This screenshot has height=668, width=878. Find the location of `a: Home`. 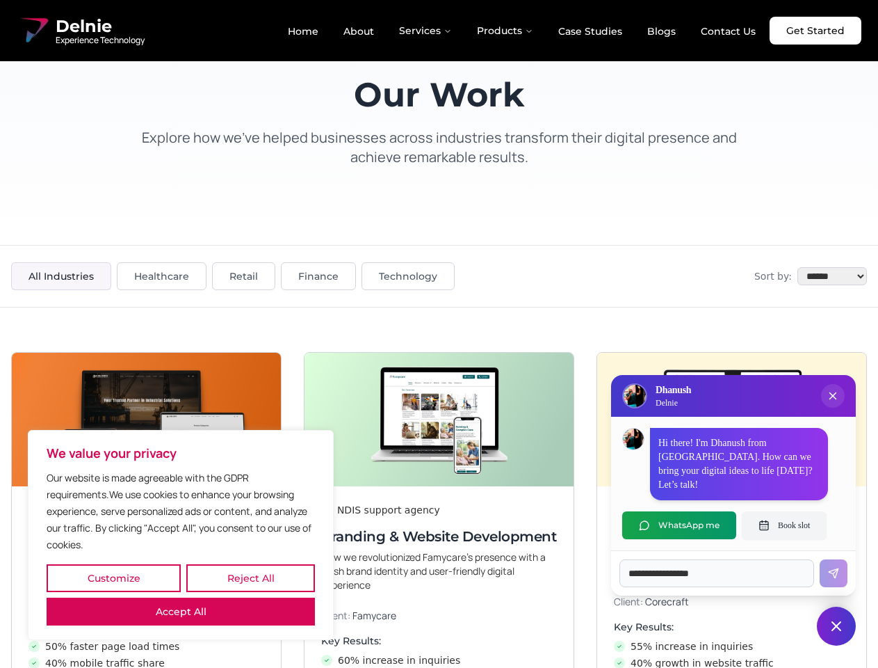

a: Home is located at coordinates (303, 31).